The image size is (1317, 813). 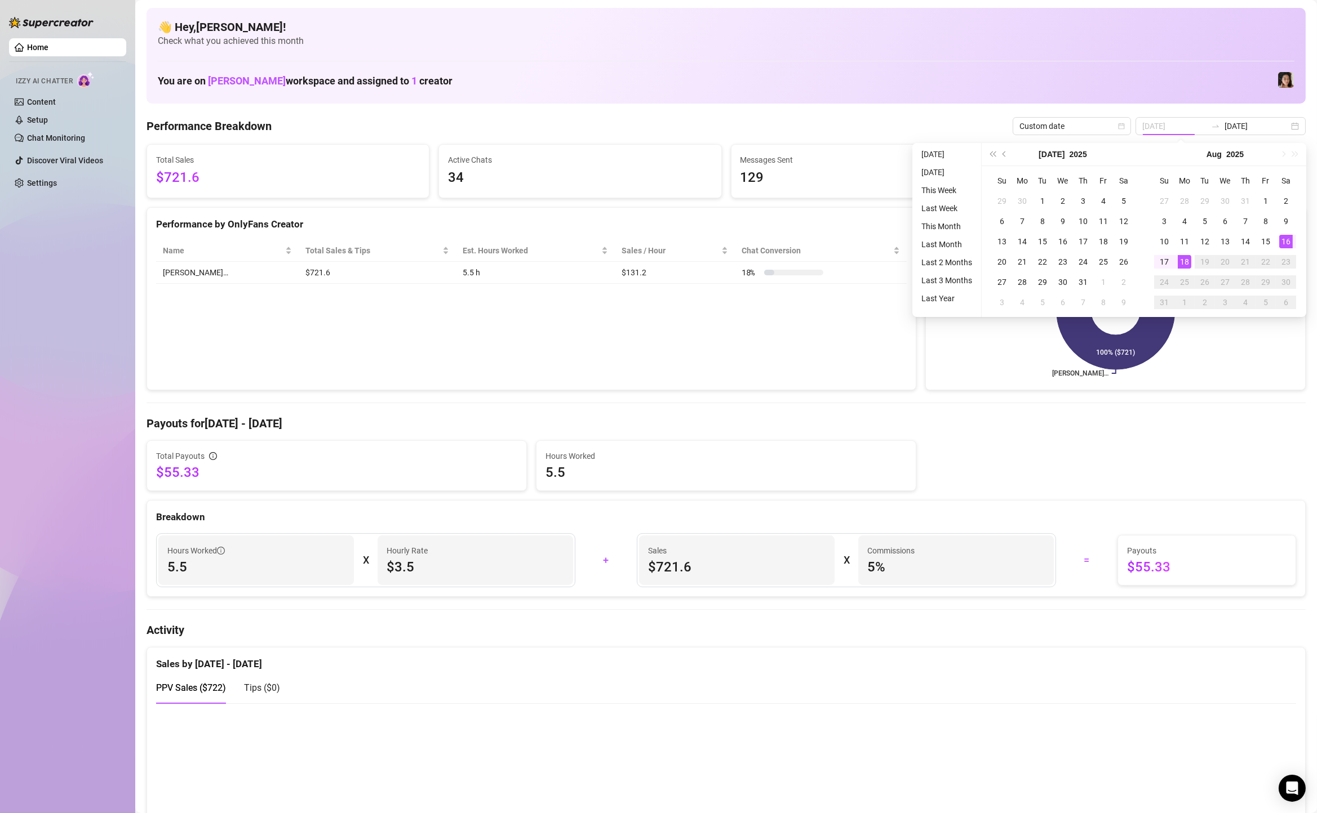 I want to click on div: X, so click(x=366, y=561).